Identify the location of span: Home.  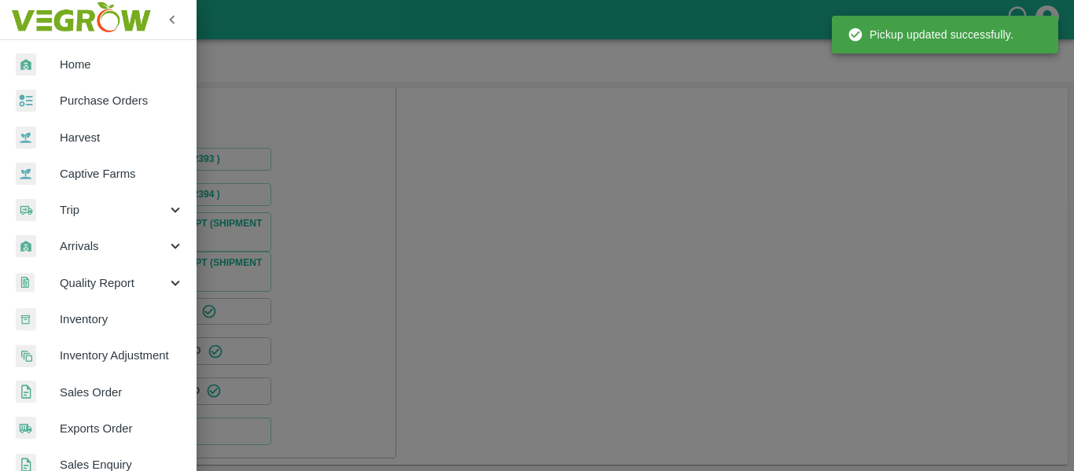
(122, 64).